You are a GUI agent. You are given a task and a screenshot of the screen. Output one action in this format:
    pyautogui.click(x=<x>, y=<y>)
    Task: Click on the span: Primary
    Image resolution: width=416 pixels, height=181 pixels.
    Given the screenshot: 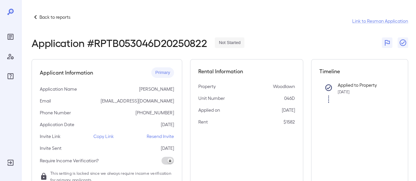 What is the action you would take?
    pyautogui.click(x=163, y=73)
    